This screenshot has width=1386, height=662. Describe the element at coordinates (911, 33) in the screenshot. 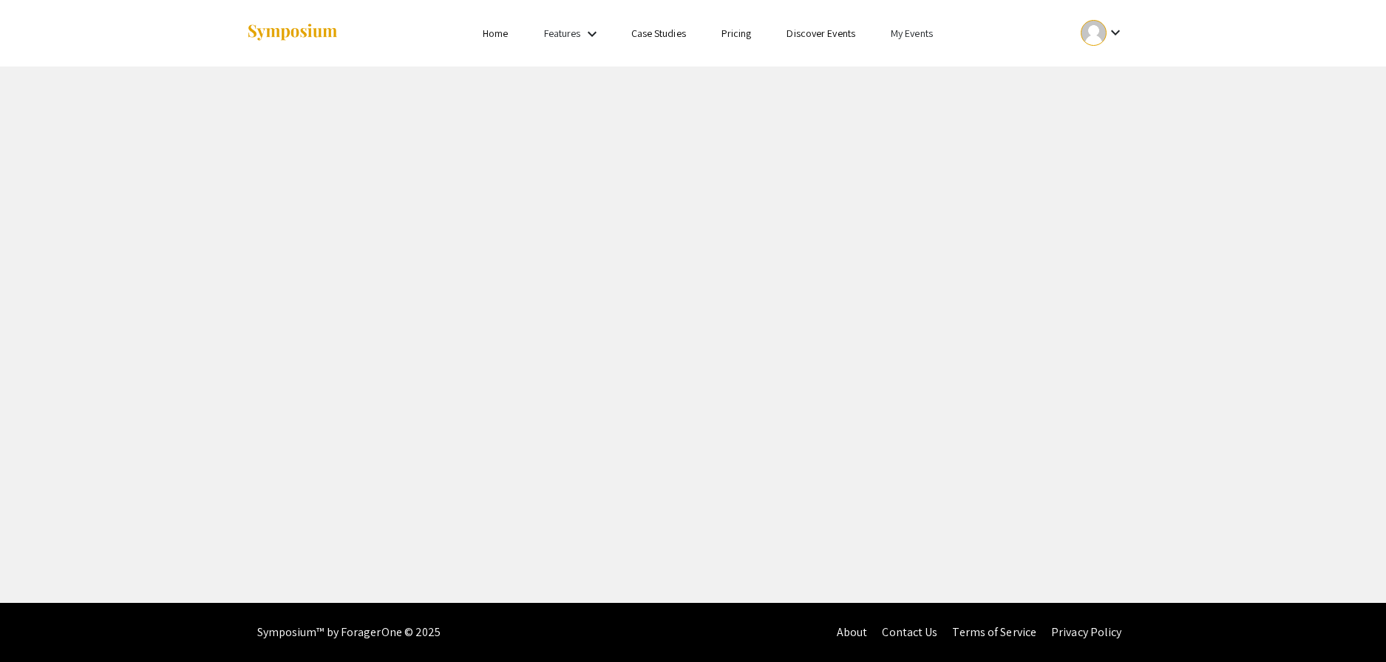

I see `a: My Events` at that location.